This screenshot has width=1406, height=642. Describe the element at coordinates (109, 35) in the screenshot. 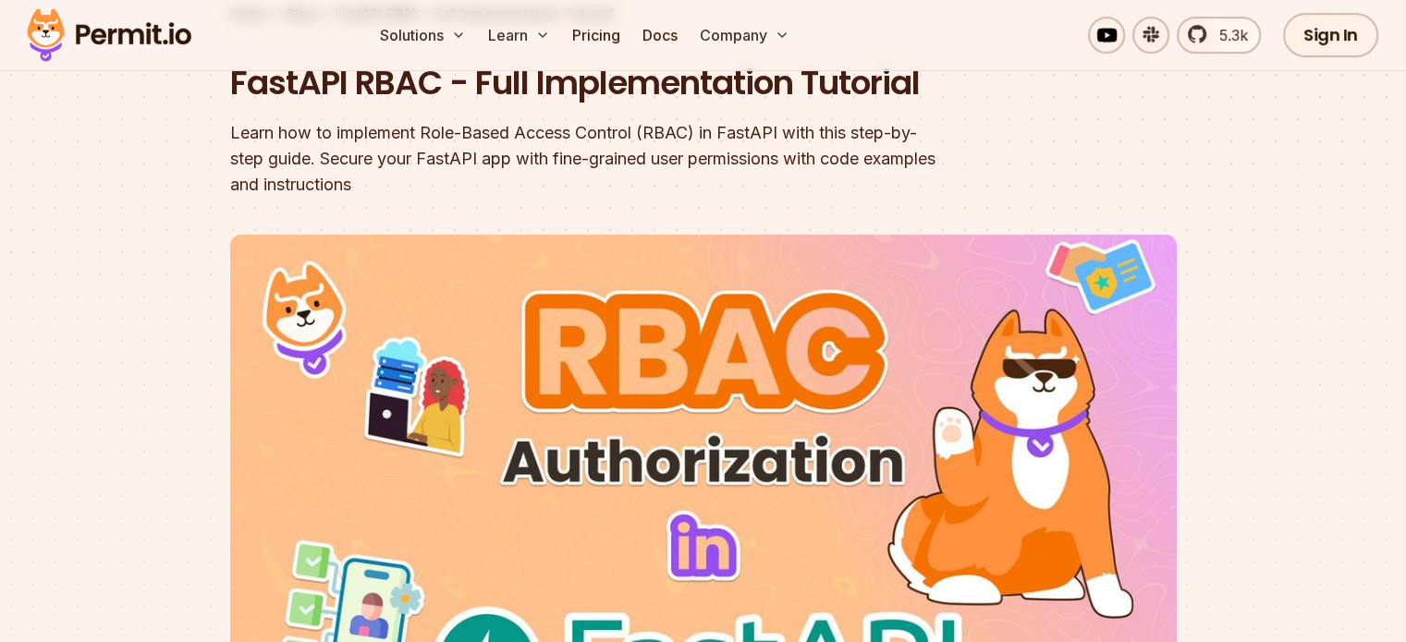

I see `img: Permit logo` at that location.